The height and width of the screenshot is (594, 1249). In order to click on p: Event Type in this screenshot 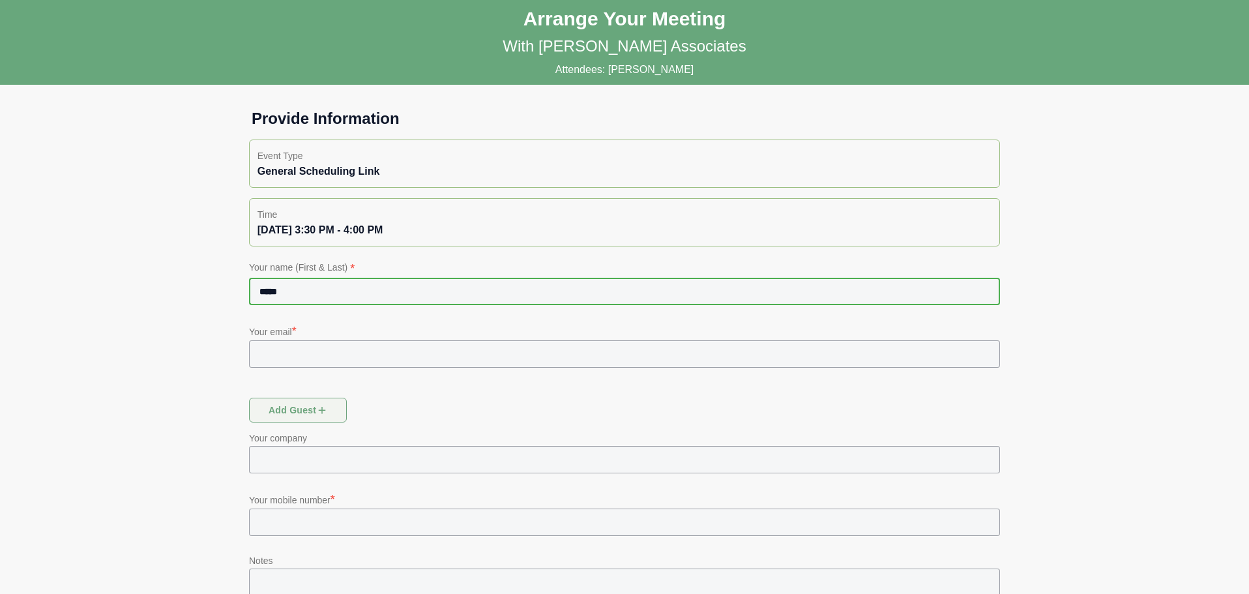, I will do `click(624, 156)`.